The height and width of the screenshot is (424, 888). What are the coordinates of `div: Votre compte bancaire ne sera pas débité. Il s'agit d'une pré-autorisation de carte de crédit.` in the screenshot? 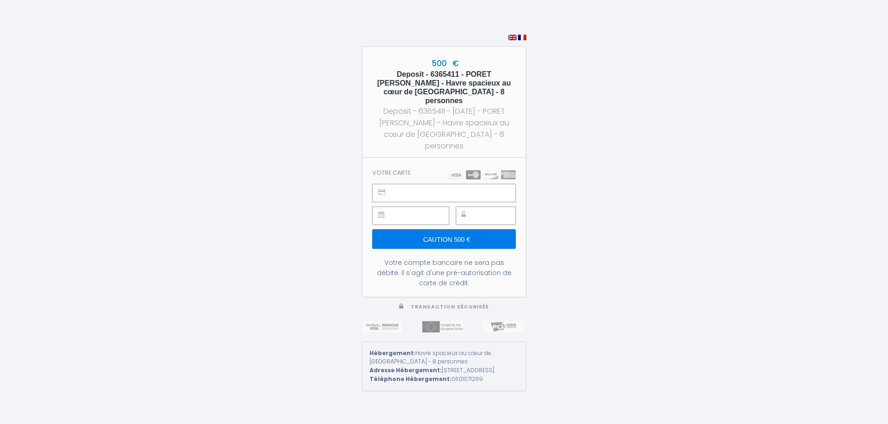 It's located at (444, 273).